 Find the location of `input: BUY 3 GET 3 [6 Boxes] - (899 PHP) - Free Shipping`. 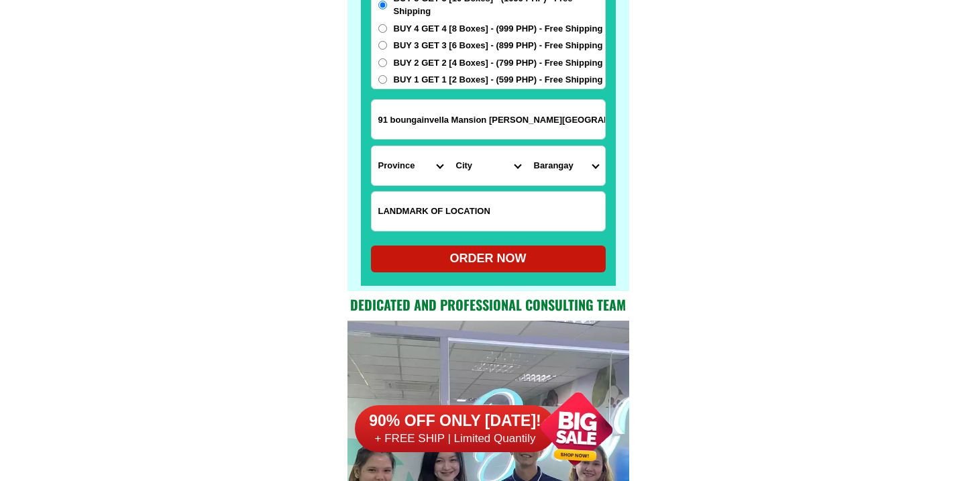

input: BUY 3 GET 3 [6 Boxes] - (899 PHP) - Free Shipping is located at coordinates (382, 45).